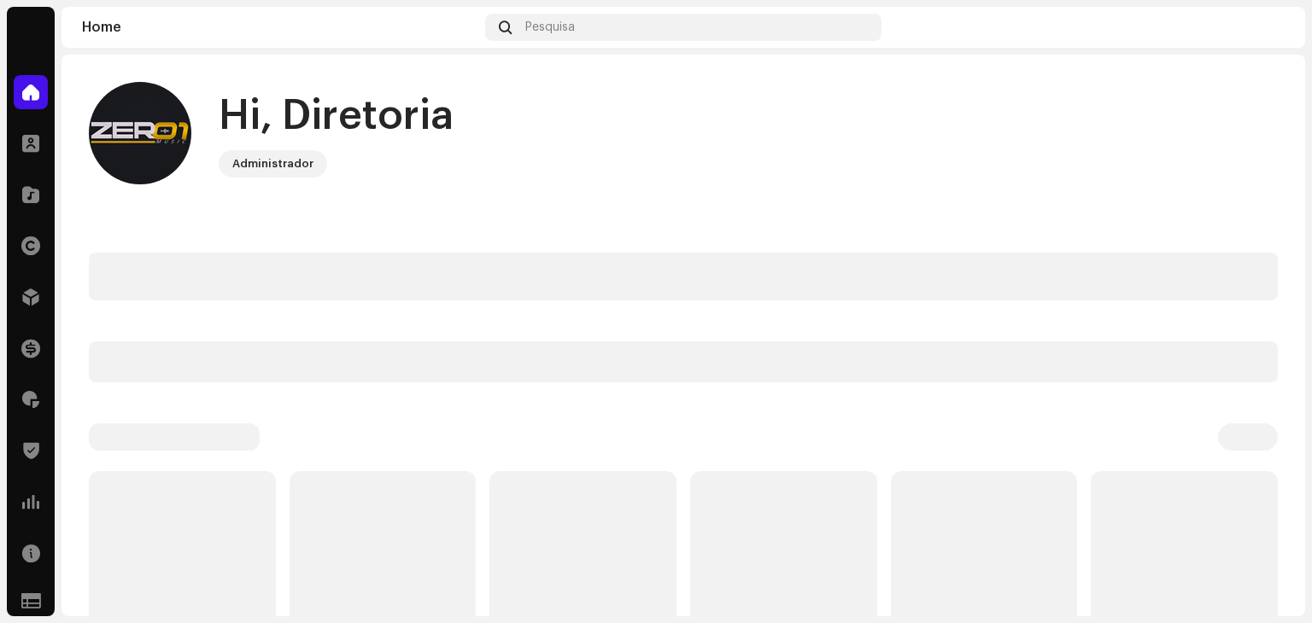 The width and height of the screenshot is (1312, 623). I want to click on div: Hi, Diretoria, so click(336, 116).